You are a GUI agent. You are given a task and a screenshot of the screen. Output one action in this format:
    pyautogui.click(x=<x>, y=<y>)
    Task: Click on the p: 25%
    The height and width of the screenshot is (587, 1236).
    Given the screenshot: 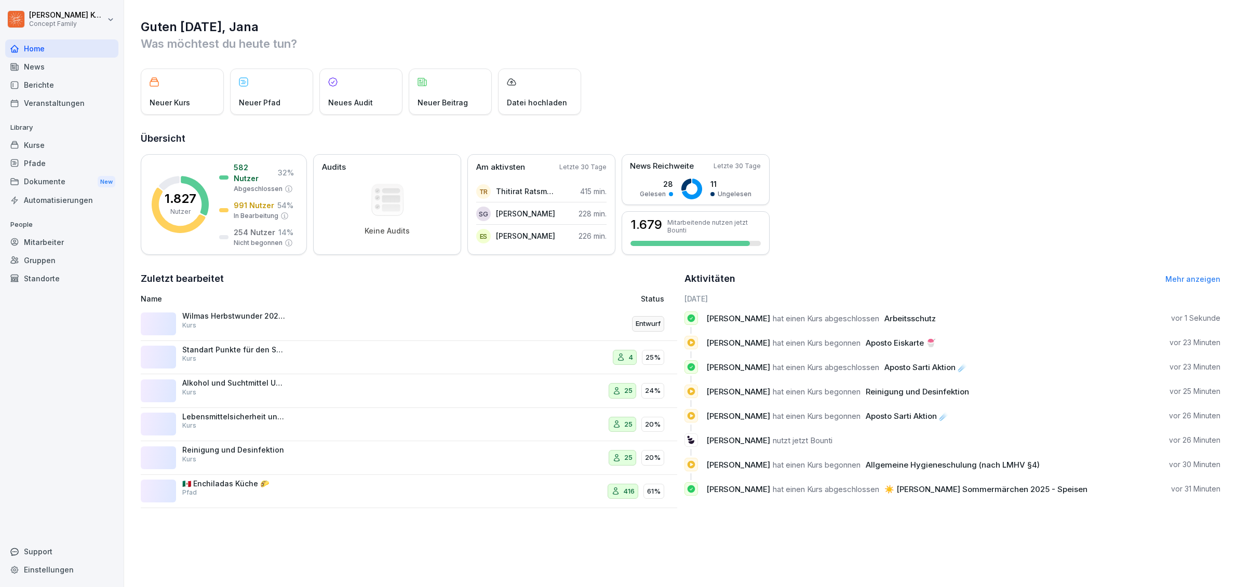 What is the action you would take?
    pyautogui.click(x=653, y=358)
    